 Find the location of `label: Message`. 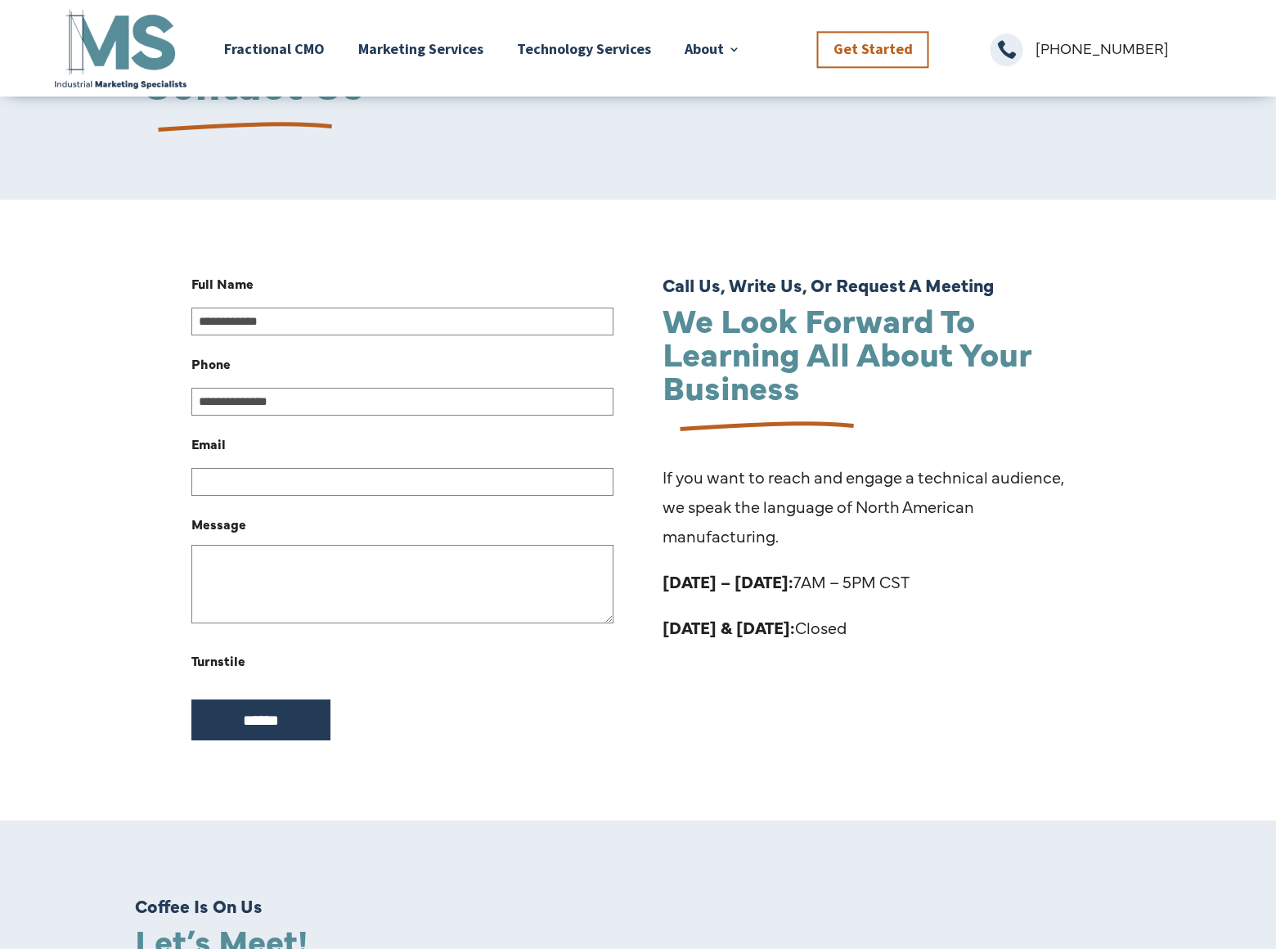

label: Message is located at coordinates (218, 523).